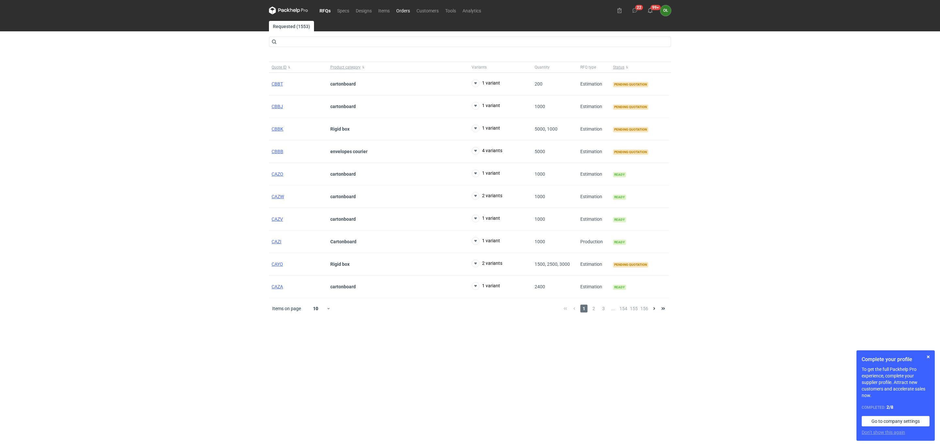 This screenshot has height=446, width=940. I want to click on span: 154, so click(623, 308).